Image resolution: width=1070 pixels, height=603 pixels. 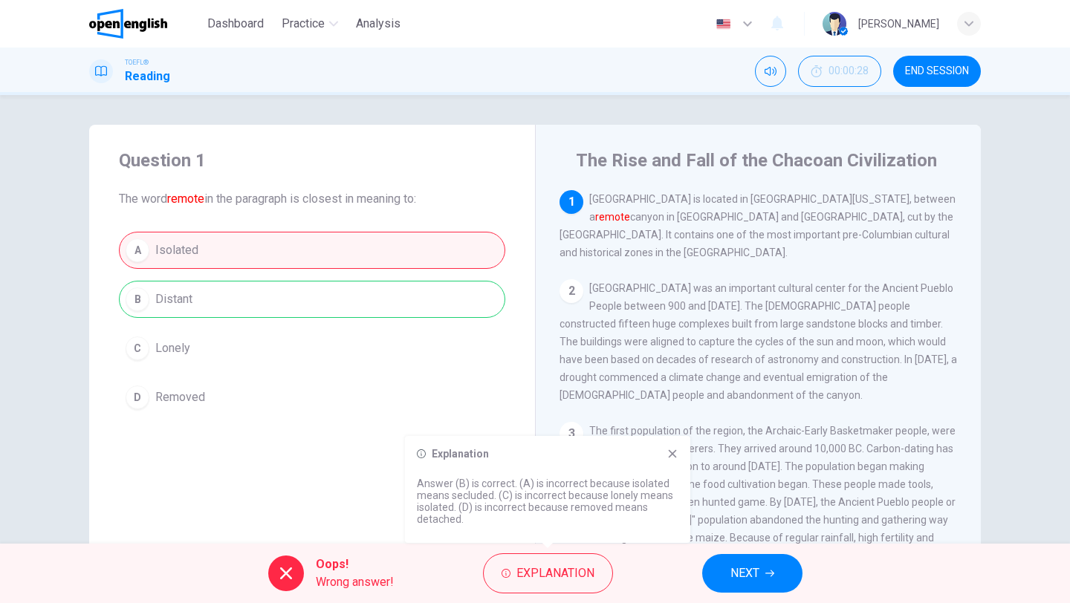 I want to click on span: 00:00:28, so click(x=848, y=71).